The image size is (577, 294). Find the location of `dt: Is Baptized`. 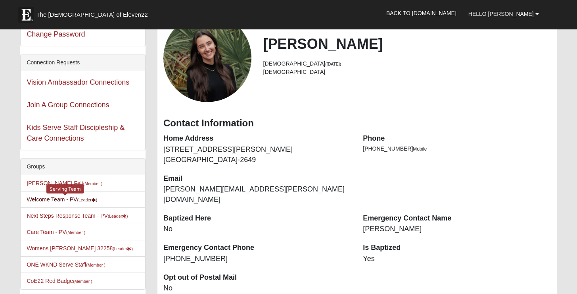

dt: Is Baptized is located at coordinates (457, 248).